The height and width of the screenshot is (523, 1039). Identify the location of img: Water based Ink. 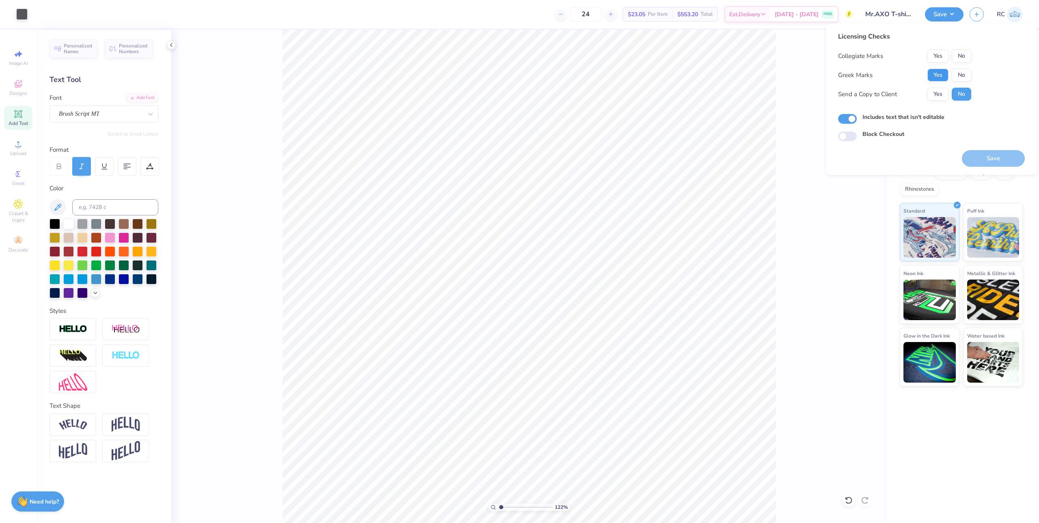
(993, 362).